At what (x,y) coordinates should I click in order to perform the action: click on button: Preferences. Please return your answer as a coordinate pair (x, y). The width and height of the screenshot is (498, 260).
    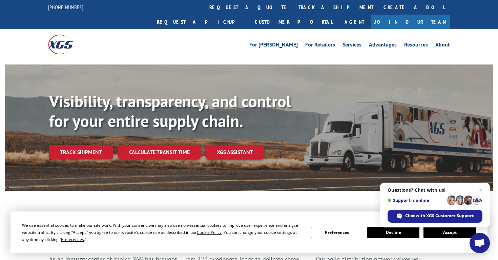
    Looking at the image, I should click on (337, 232).